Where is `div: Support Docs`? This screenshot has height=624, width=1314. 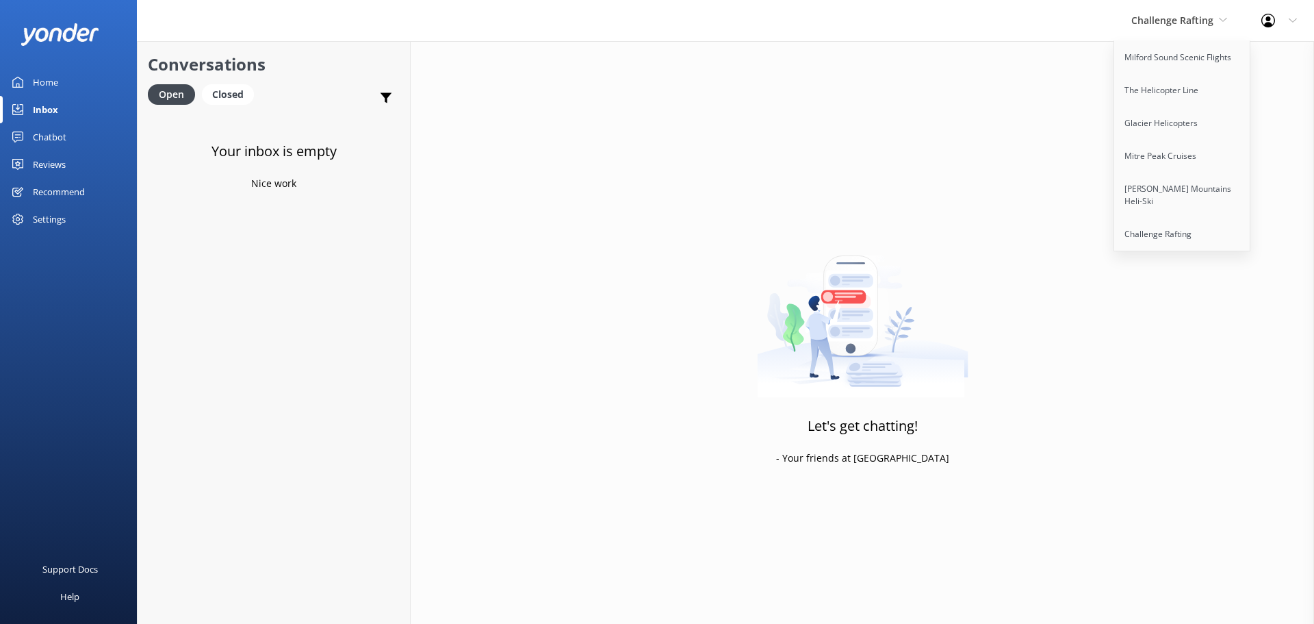 div: Support Docs is located at coordinates (70, 569).